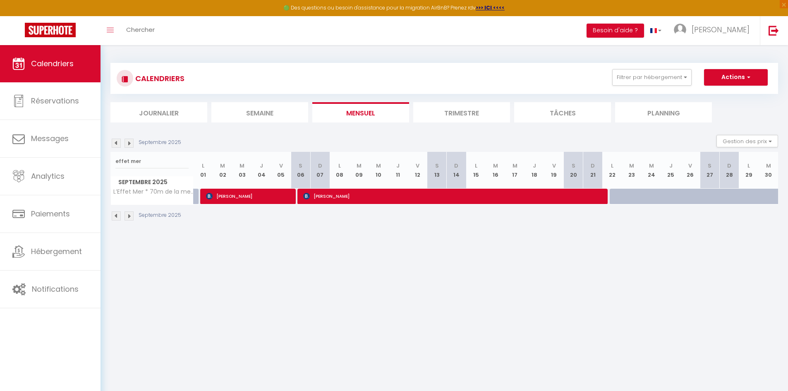 The image size is (788, 391). What do you see at coordinates (514, 170) in the screenshot?
I see `th: 17` at bounding box center [514, 170].